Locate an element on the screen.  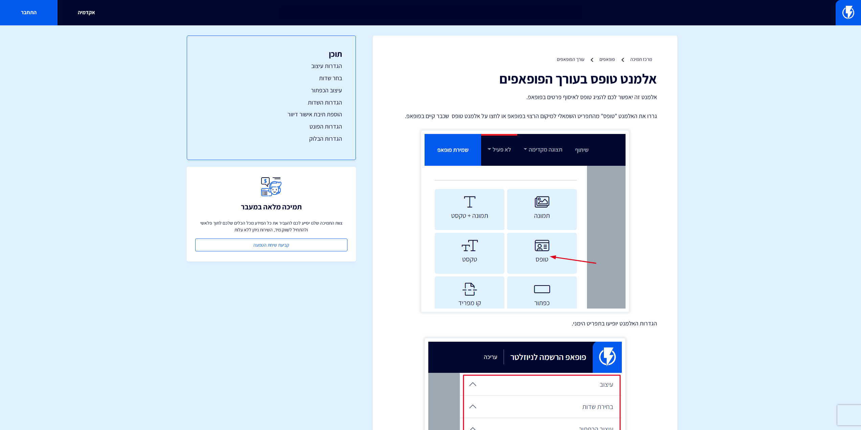
h3: תוכן is located at coordinates (271, 54).